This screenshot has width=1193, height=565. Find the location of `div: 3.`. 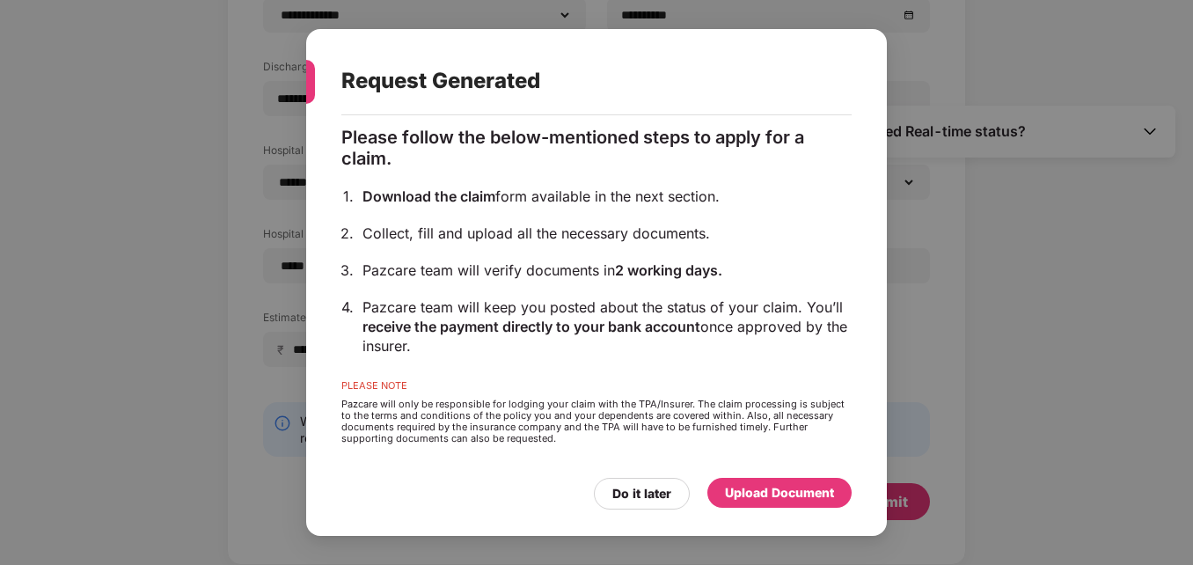

div: 3. is located at coordinates (347, 270).